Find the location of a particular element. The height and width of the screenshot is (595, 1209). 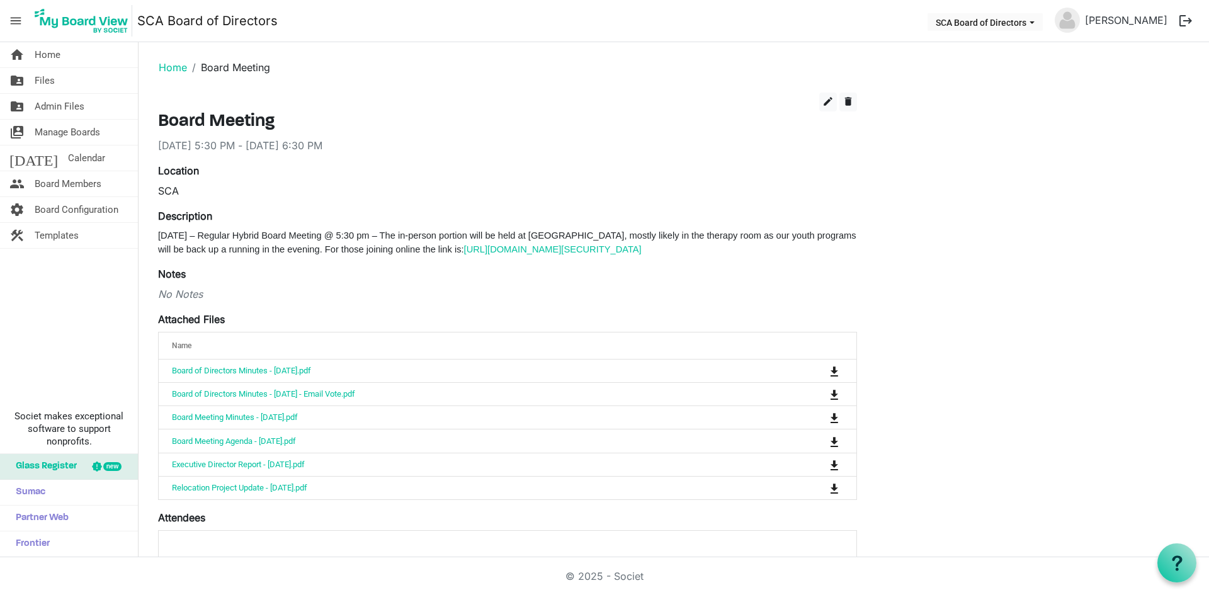

span: Name is located at coordinates (181, 346).